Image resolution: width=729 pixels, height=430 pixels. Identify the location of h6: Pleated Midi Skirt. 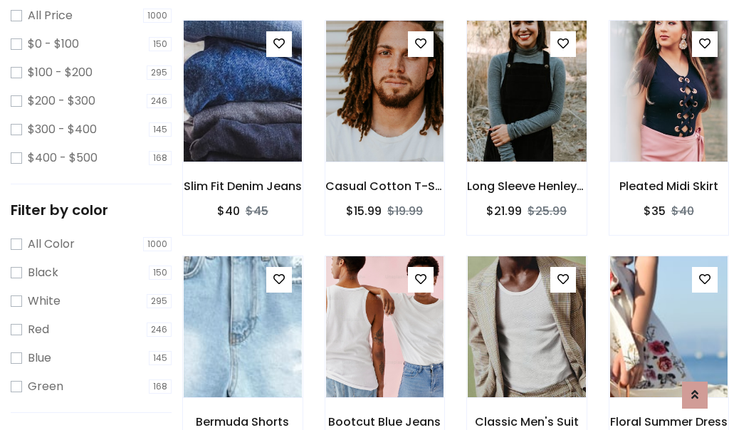
(669, 186).